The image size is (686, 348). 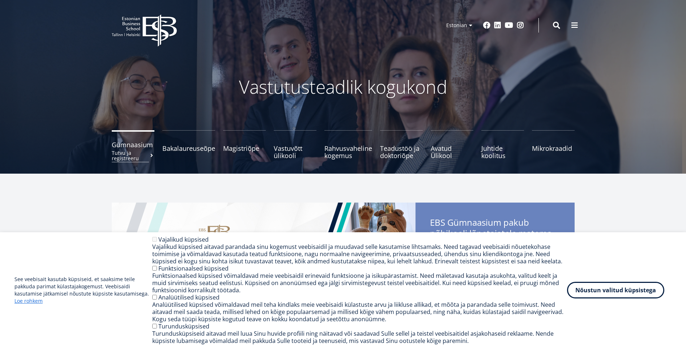 I want to click on a: GümnaasiumTutvu ja registreeru, so click(x=133, y=145).